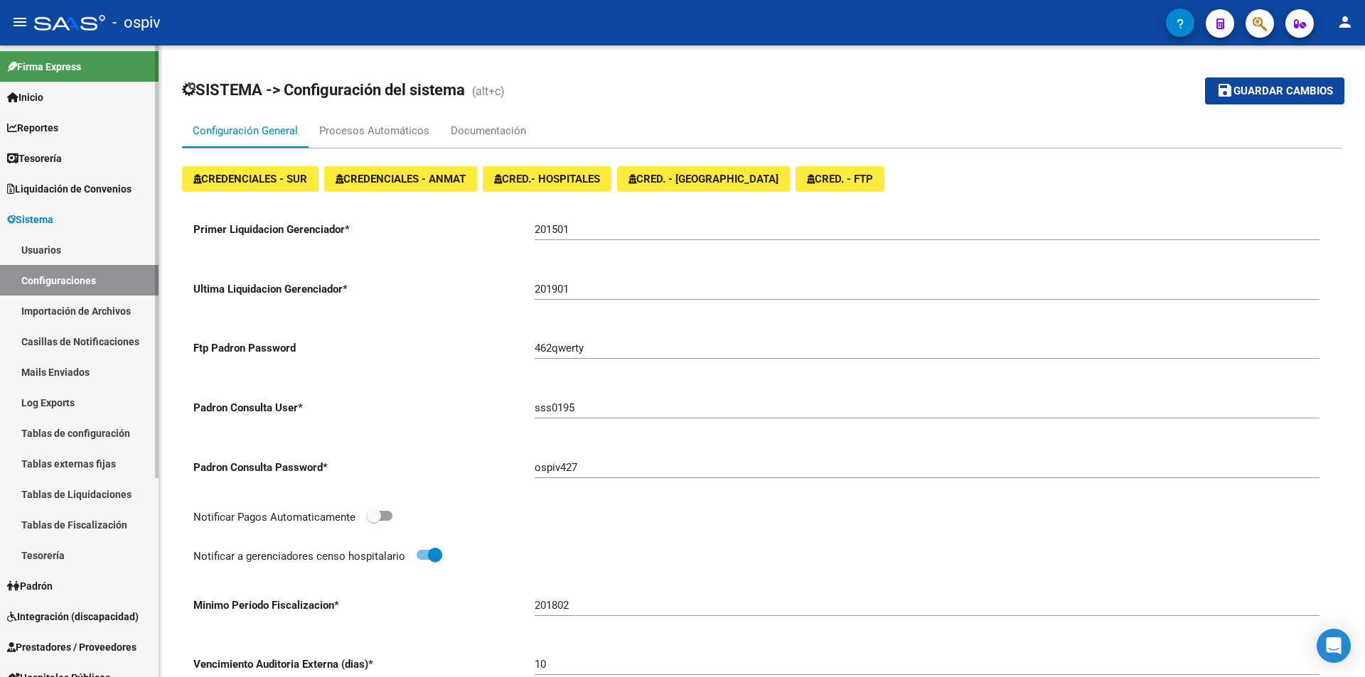 The image size is (1365, 677). What do you see at coordinates (364, 606) in the screenshot?
I see `p: Minimo Periodo Fiscalizacion` at bounding box center [364, 606].